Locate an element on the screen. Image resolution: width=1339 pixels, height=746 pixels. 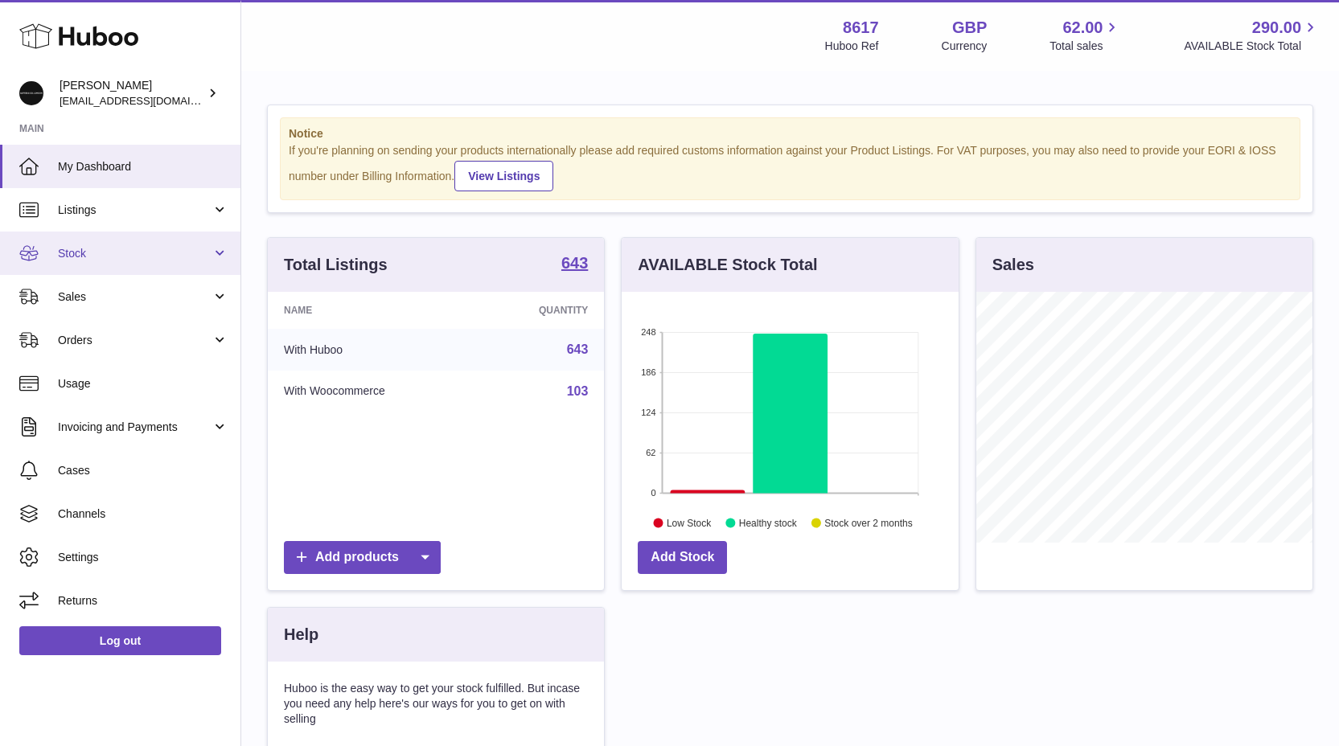
th: Name is located at coordinates (372, 310).